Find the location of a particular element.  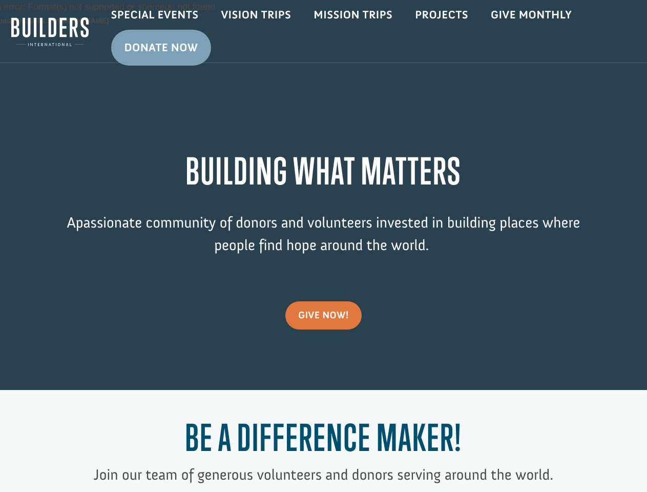

span: A is located at coordinates (71, 222).